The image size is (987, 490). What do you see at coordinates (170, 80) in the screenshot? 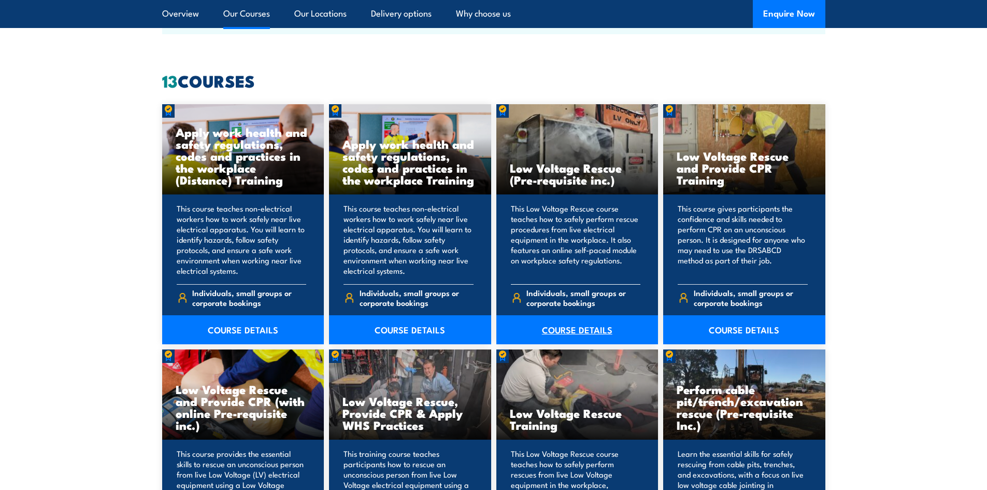
I see `strong: 13` at bounding box center [170, 80].